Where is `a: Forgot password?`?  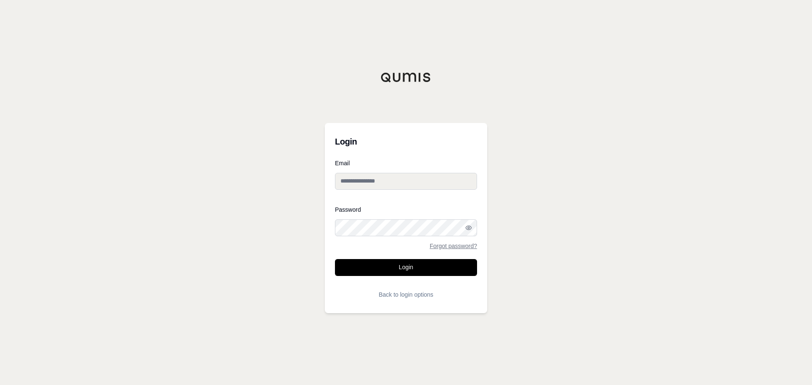
a: Forgot password? is located at coordinates (453, 246).